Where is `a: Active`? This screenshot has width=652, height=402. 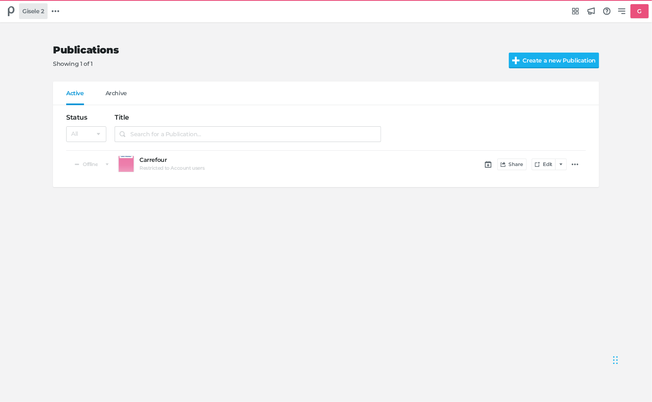 a: Active is located at coordinates (75, 97).